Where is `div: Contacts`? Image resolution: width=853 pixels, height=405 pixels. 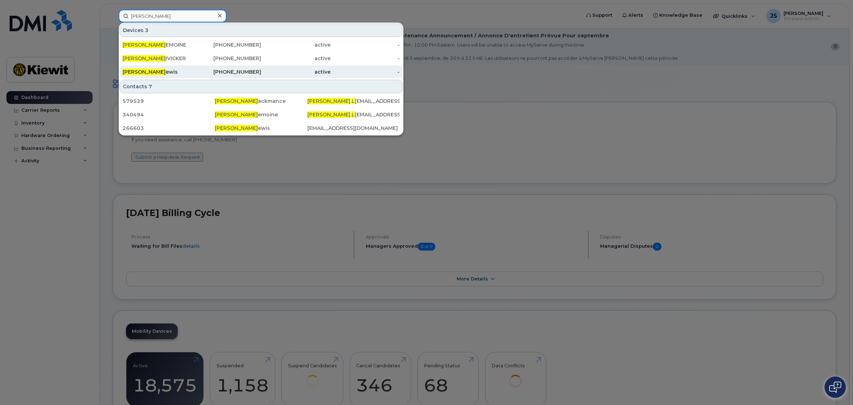 div: Contacts is located at coordinates (261, 87).